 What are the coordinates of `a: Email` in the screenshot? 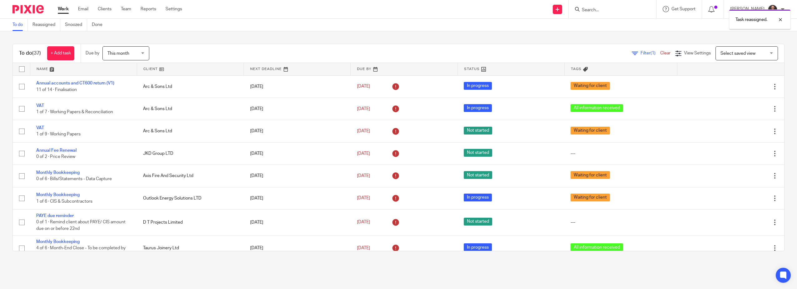 It's located at (83, 9).